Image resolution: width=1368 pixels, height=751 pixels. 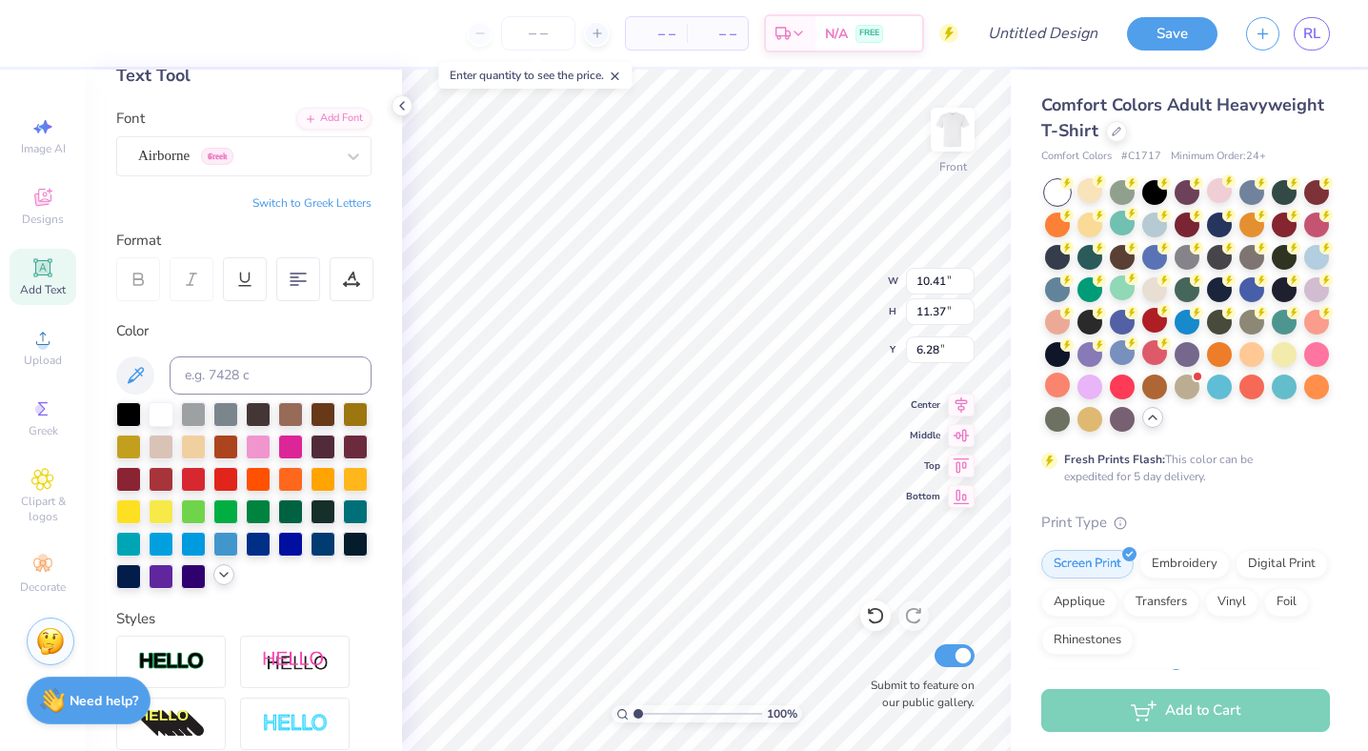 I want to click on img: 3d Illusion, so click(x=171, y=724).